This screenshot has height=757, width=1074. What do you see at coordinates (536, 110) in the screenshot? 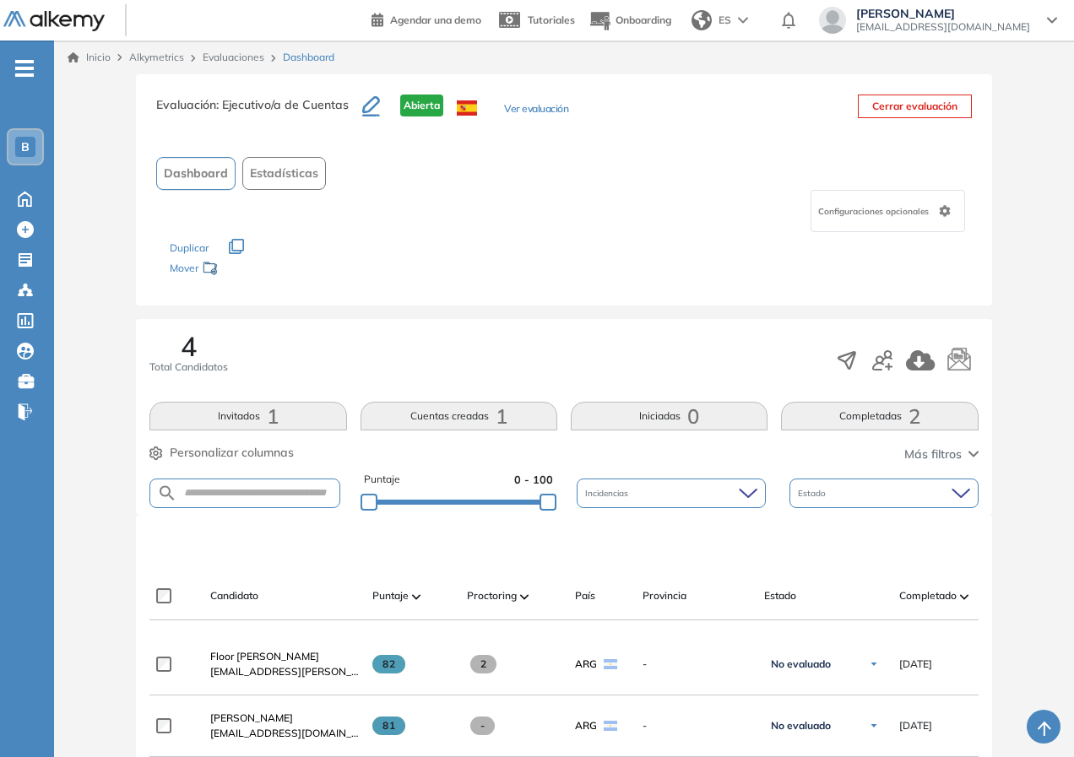
I see `button: Ver evaluación` at bounding box center [536, 110].